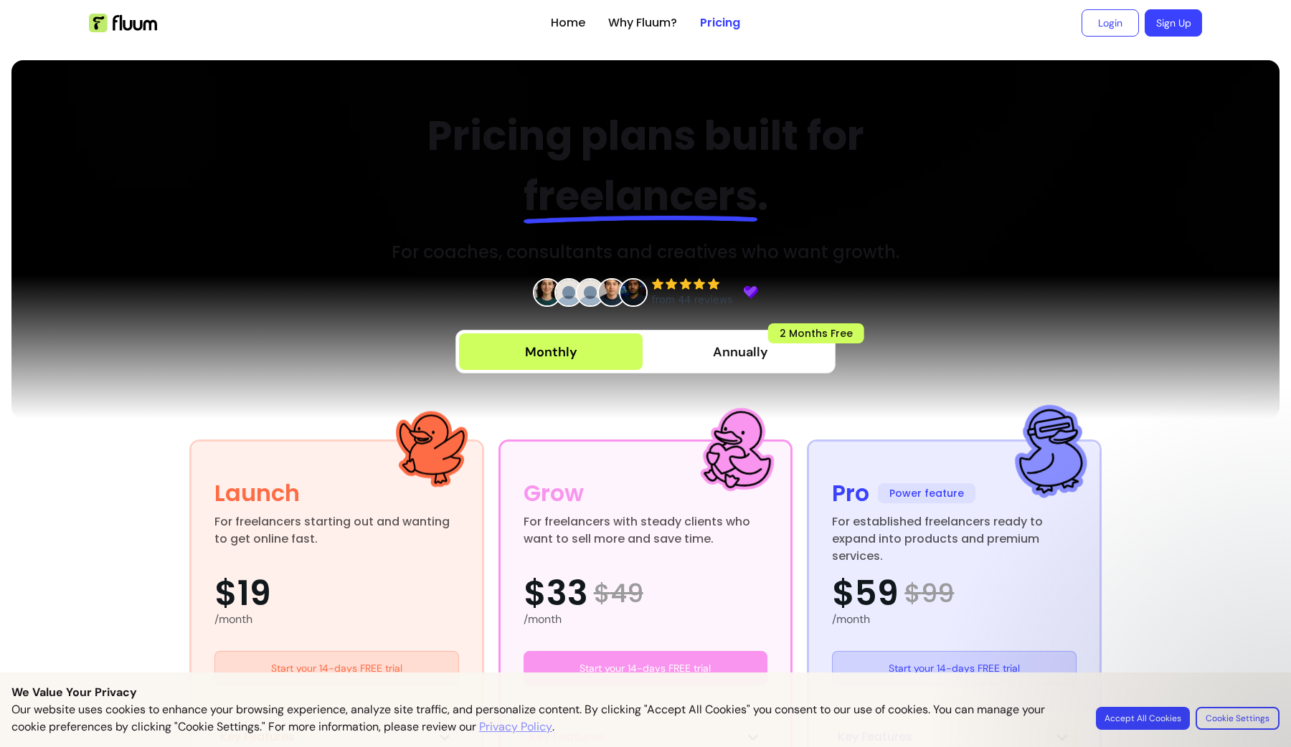 The height and width of the screenshot is (747, 1291). Describe the element at coordinates (720, 23) in the screenshot. I see `a: Pricing` at that location.